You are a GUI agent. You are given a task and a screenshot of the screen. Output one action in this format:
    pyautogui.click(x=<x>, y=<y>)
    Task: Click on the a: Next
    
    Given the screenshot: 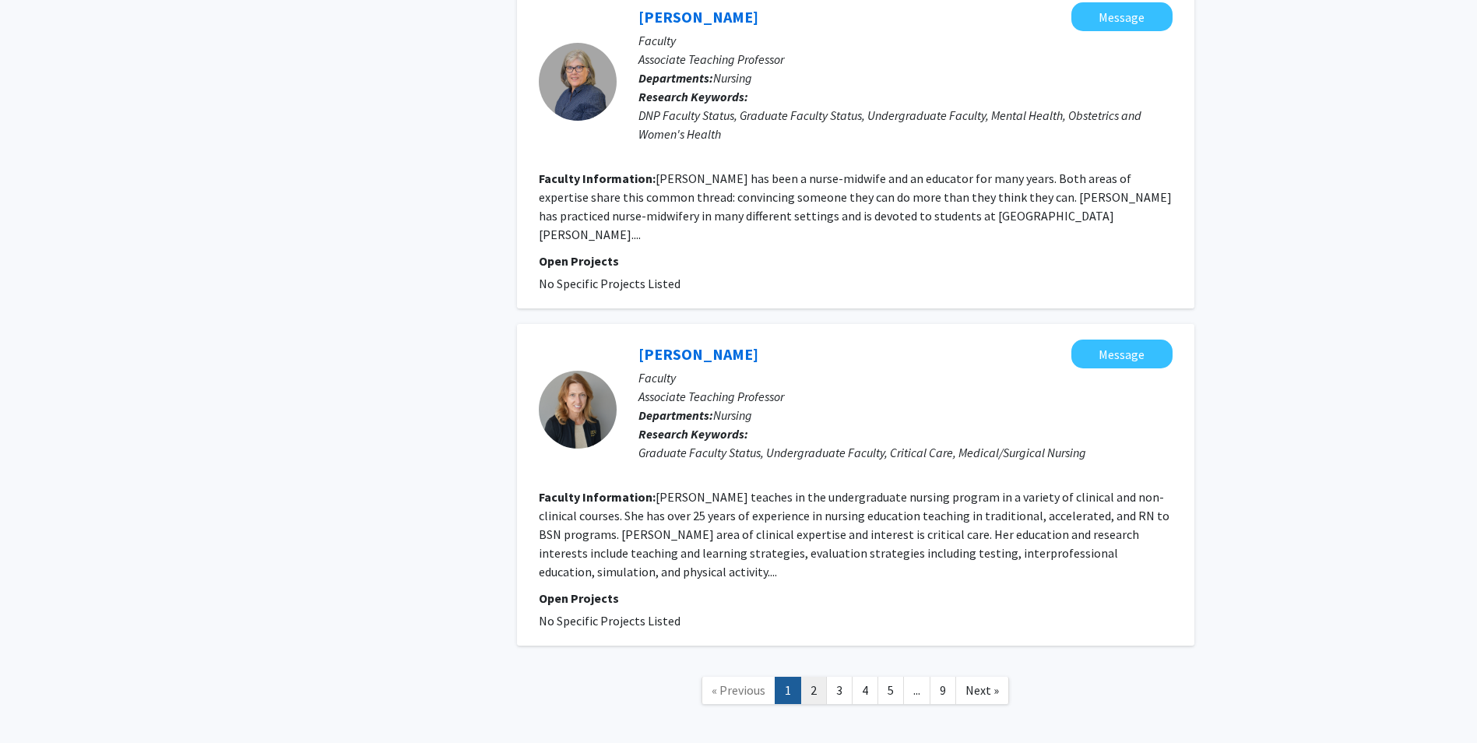 What is the action you would take?
    pyautogui.click(x=981, y=690)
    